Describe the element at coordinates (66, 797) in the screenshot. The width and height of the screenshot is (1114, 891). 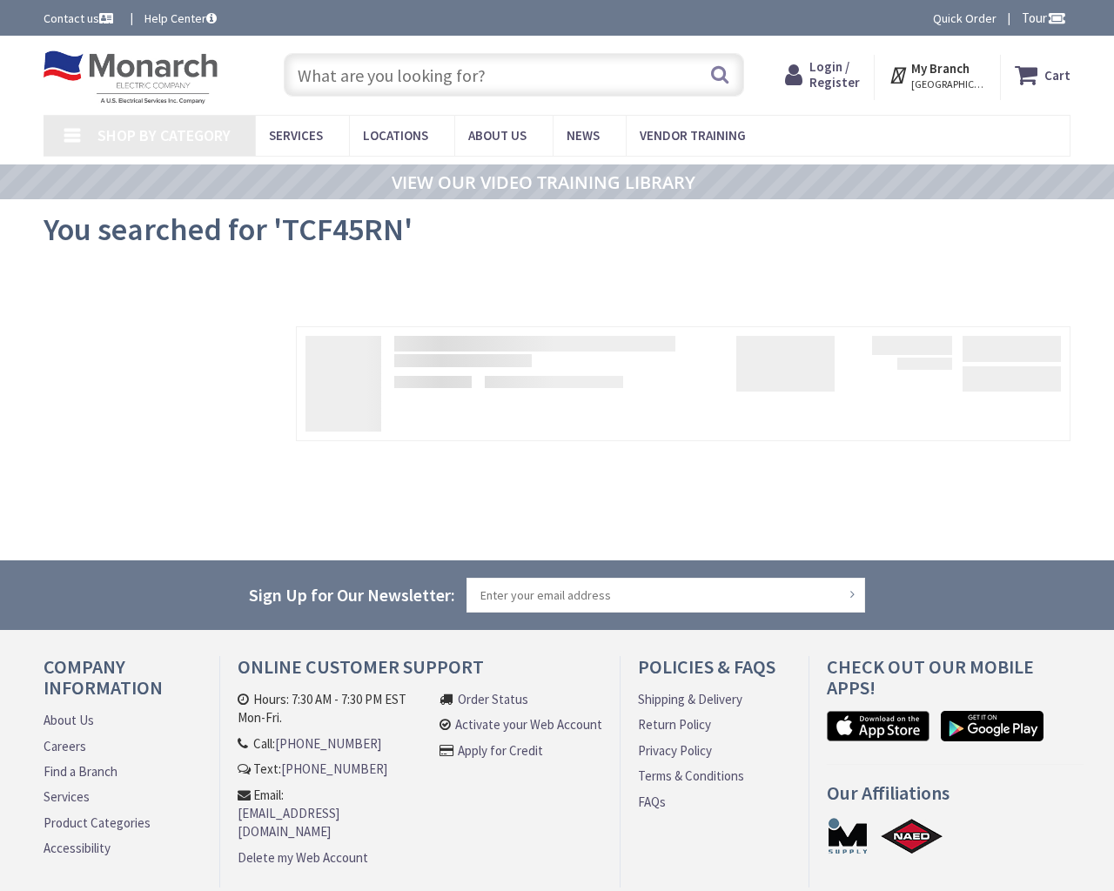
I see `a: Services` at that location.